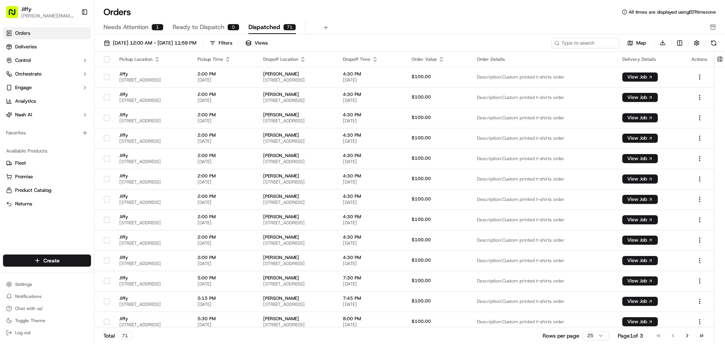  I want to click on span: 5:00 PM, so click(224, 278).